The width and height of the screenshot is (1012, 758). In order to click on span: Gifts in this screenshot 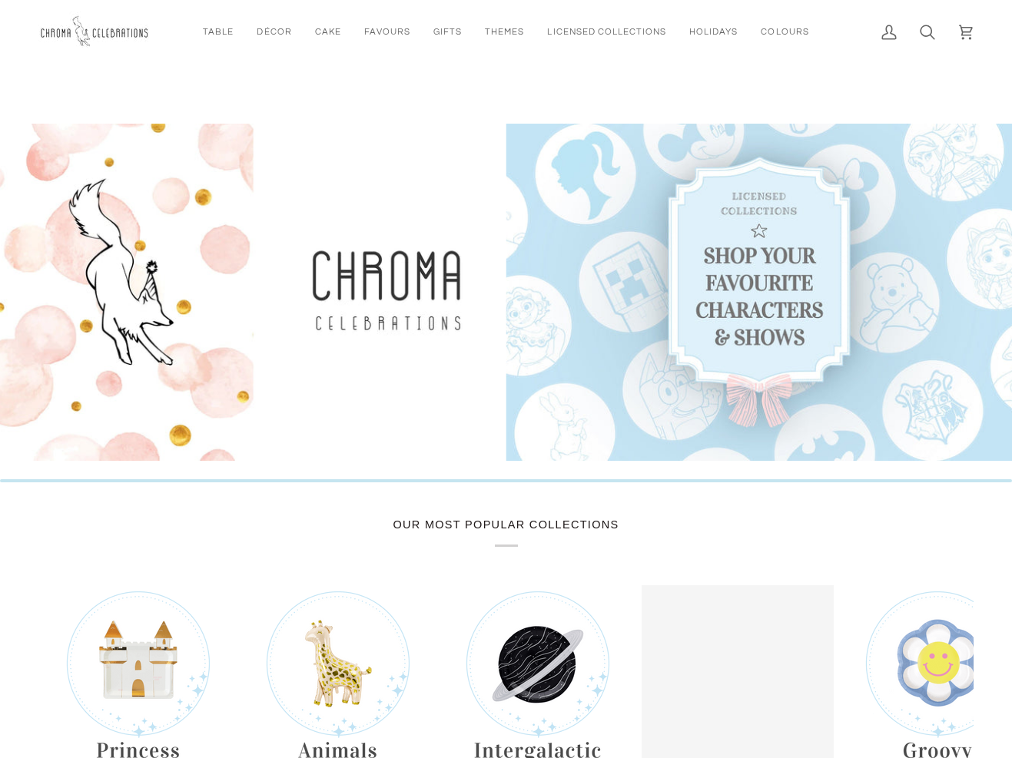, I will do `click(447, 32)`.